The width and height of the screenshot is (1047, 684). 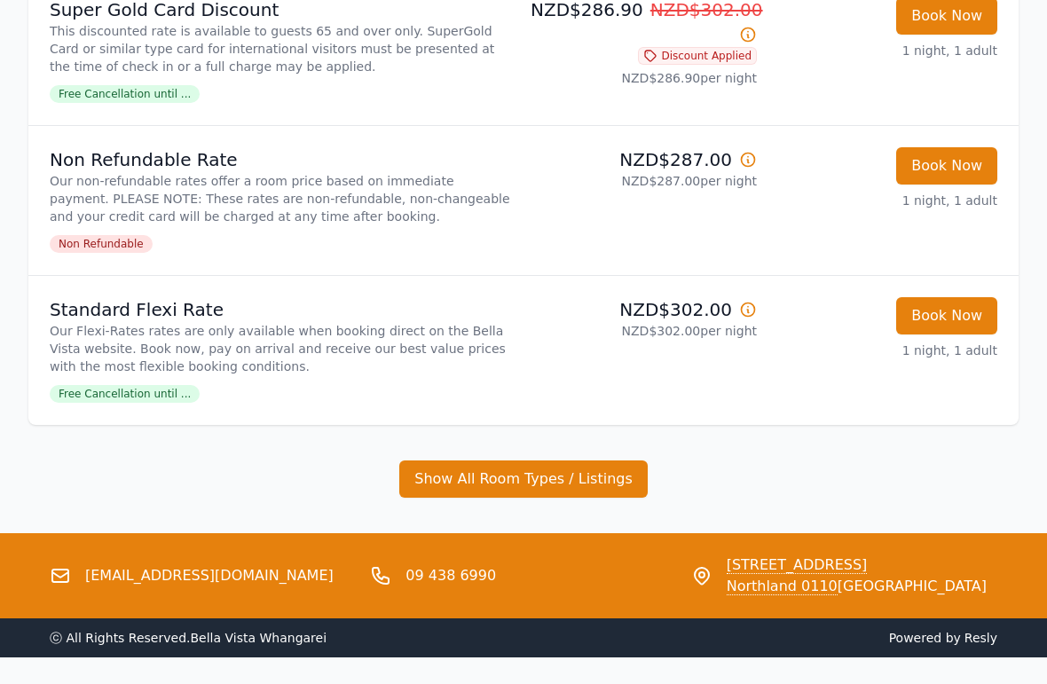 I want to click on p: NZD$287.00, so click(x=643, y=160).